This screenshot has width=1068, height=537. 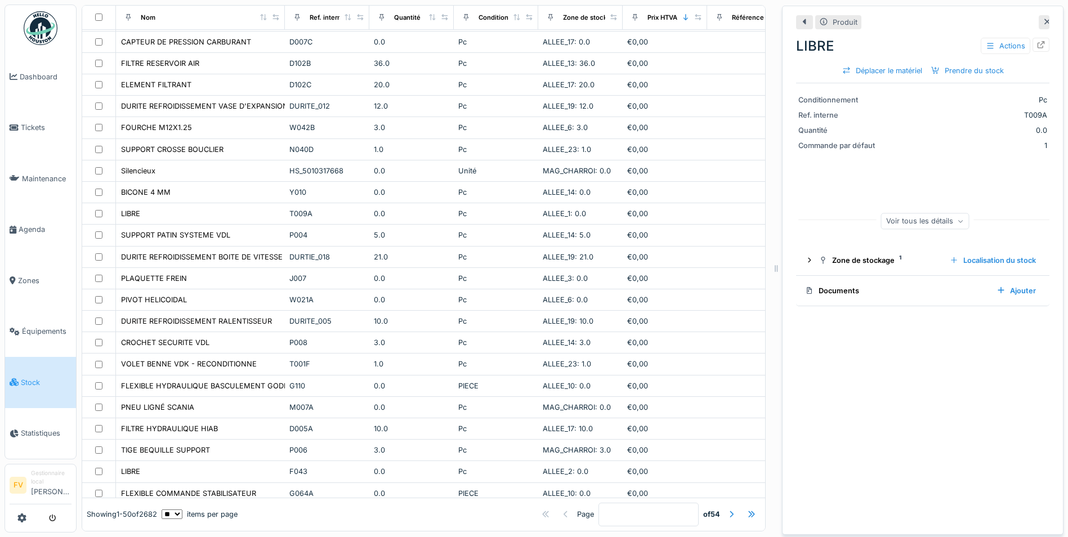 What do you see at coordinates (568, 106) in the screenshot?
I see `span: ALLEE_19: 12.0` at bounding box center [568, 106].